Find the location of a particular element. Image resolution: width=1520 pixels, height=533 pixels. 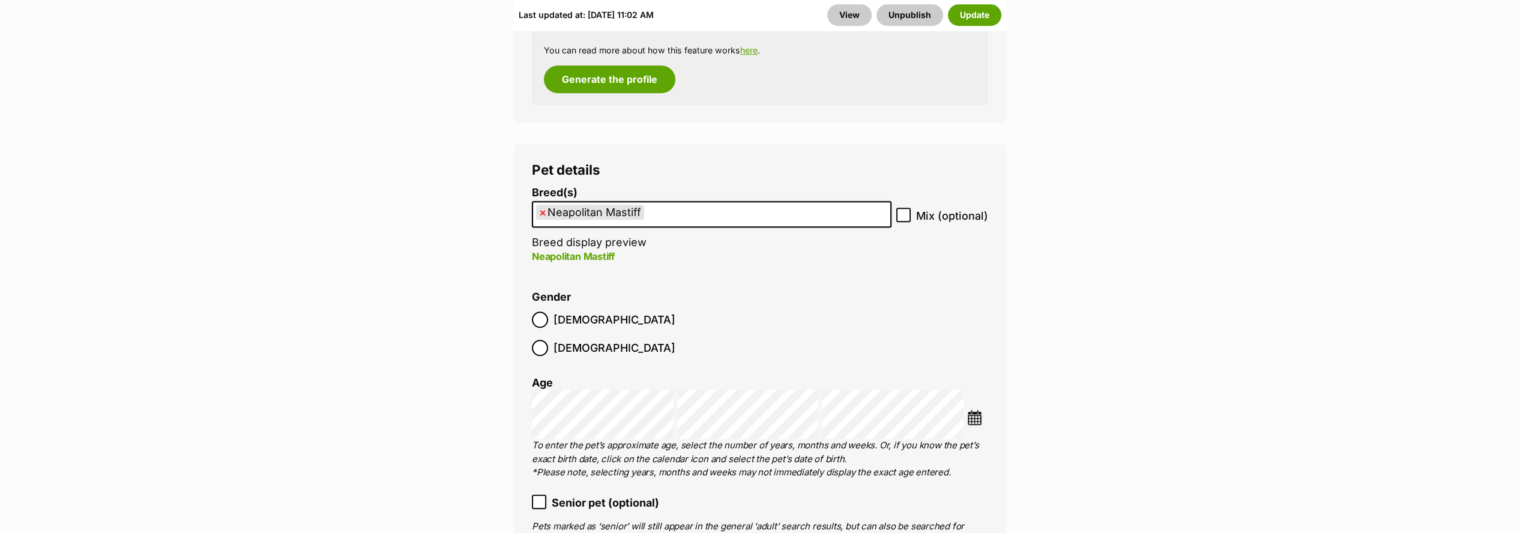

a: here is located at coordinates (749, 50).